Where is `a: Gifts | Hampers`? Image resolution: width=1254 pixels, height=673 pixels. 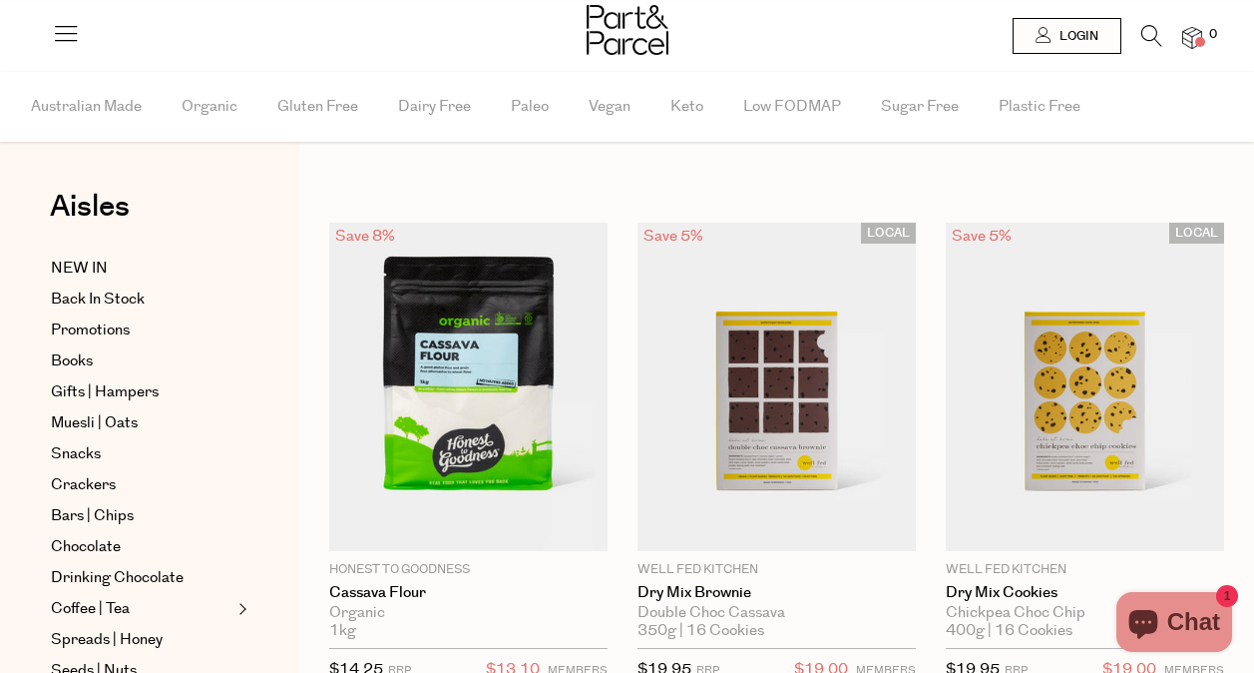 a: Gifts | Hampers is located at coordinates (142, 392).